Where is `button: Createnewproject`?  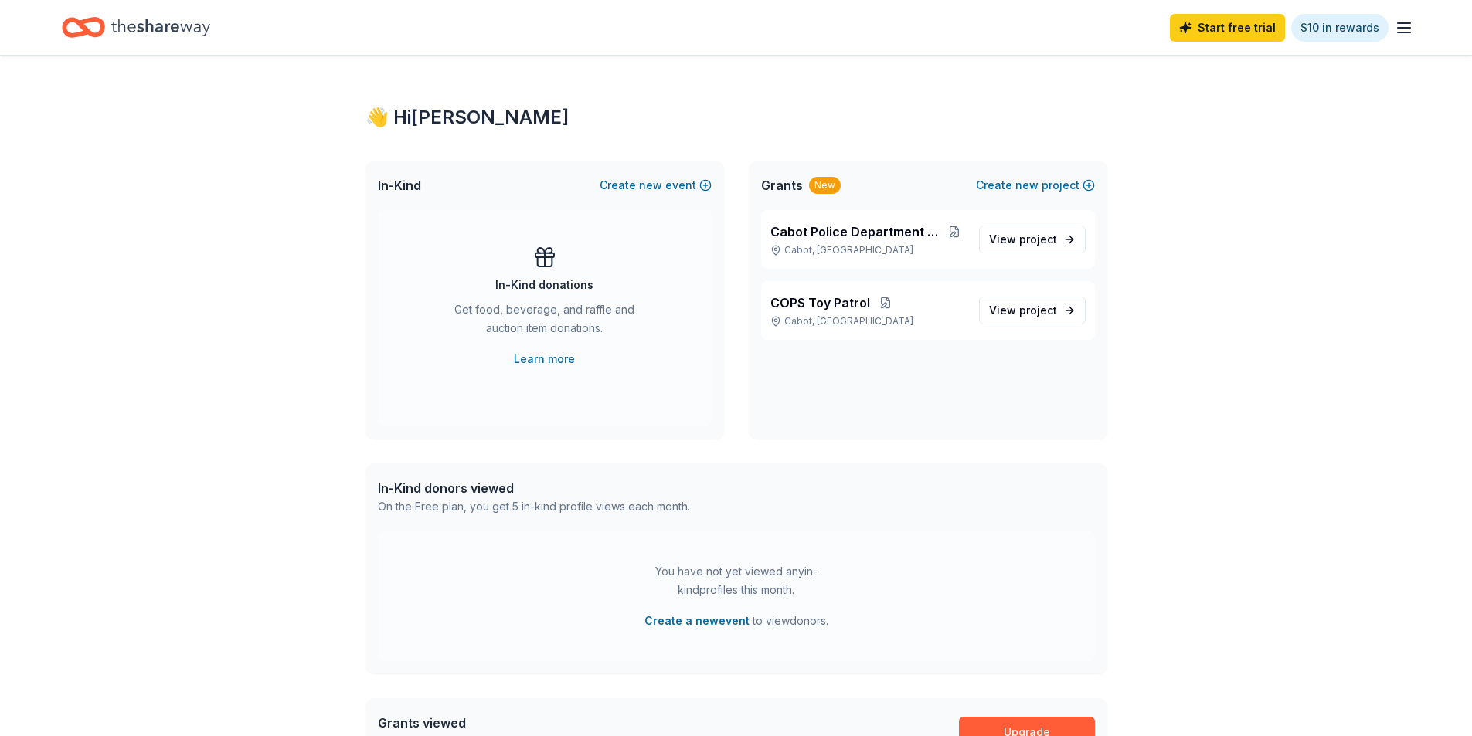 button: Createnewproject is located at coordinates (1035, 185).